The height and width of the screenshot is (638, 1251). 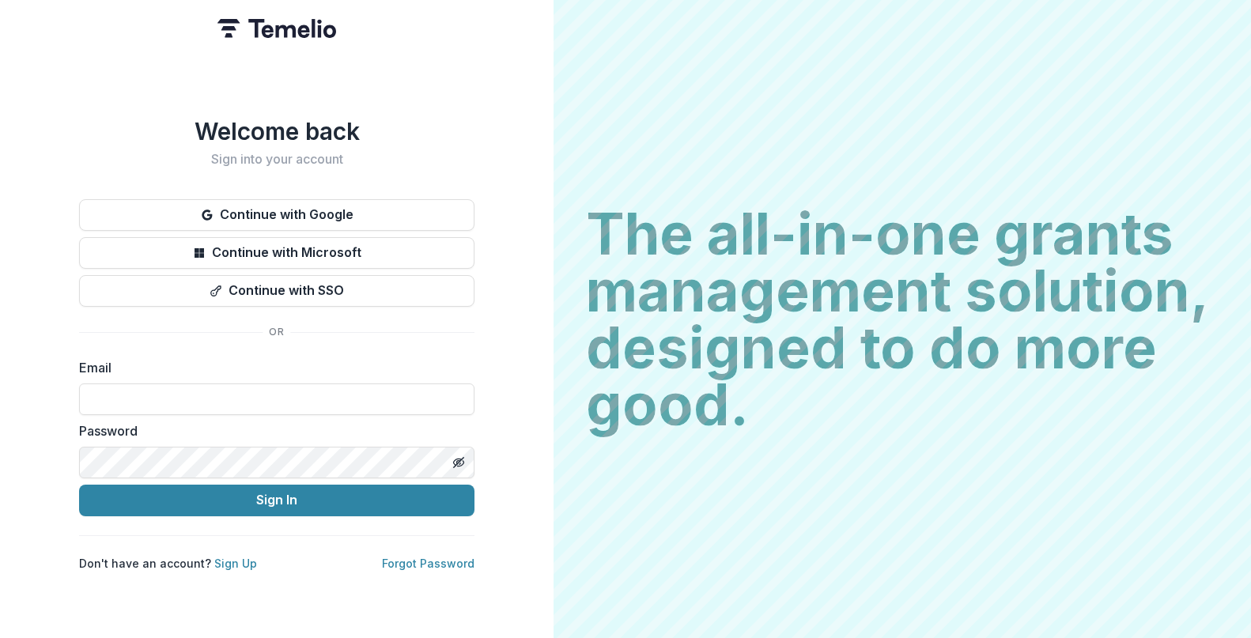 I want to click on label: Password, so click(x=272, y=431).